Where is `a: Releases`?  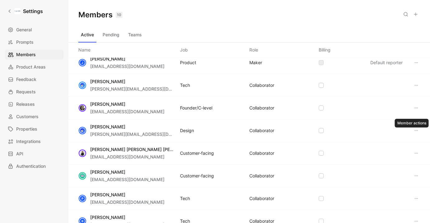
a: Releases is located at coordinates (34, 104).